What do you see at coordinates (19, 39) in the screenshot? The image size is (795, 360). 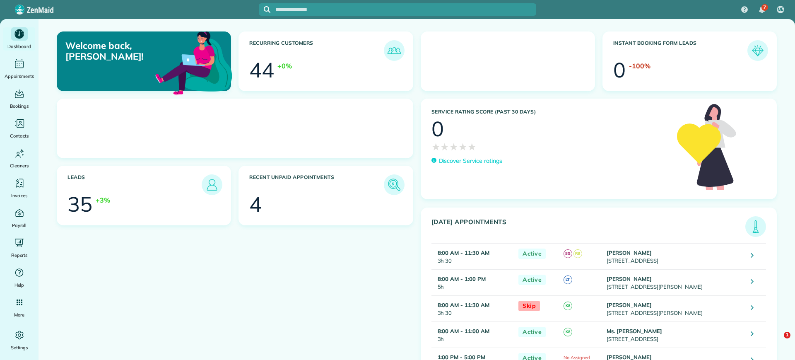 I see `a: Dashboard` at bounding box center [19, 39].